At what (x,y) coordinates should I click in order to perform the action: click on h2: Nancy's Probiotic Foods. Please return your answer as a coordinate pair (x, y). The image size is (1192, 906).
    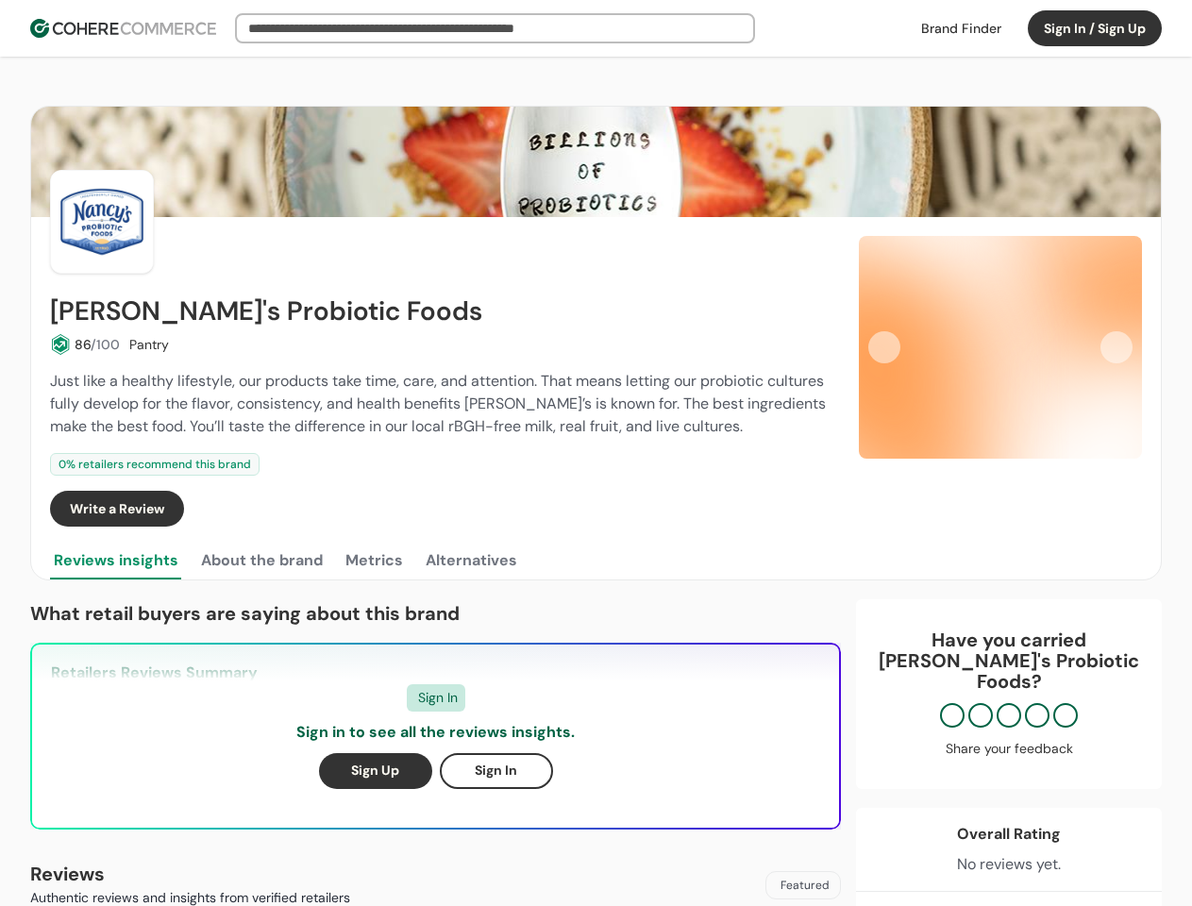
    Looking at the image, I should click on (266, 312).